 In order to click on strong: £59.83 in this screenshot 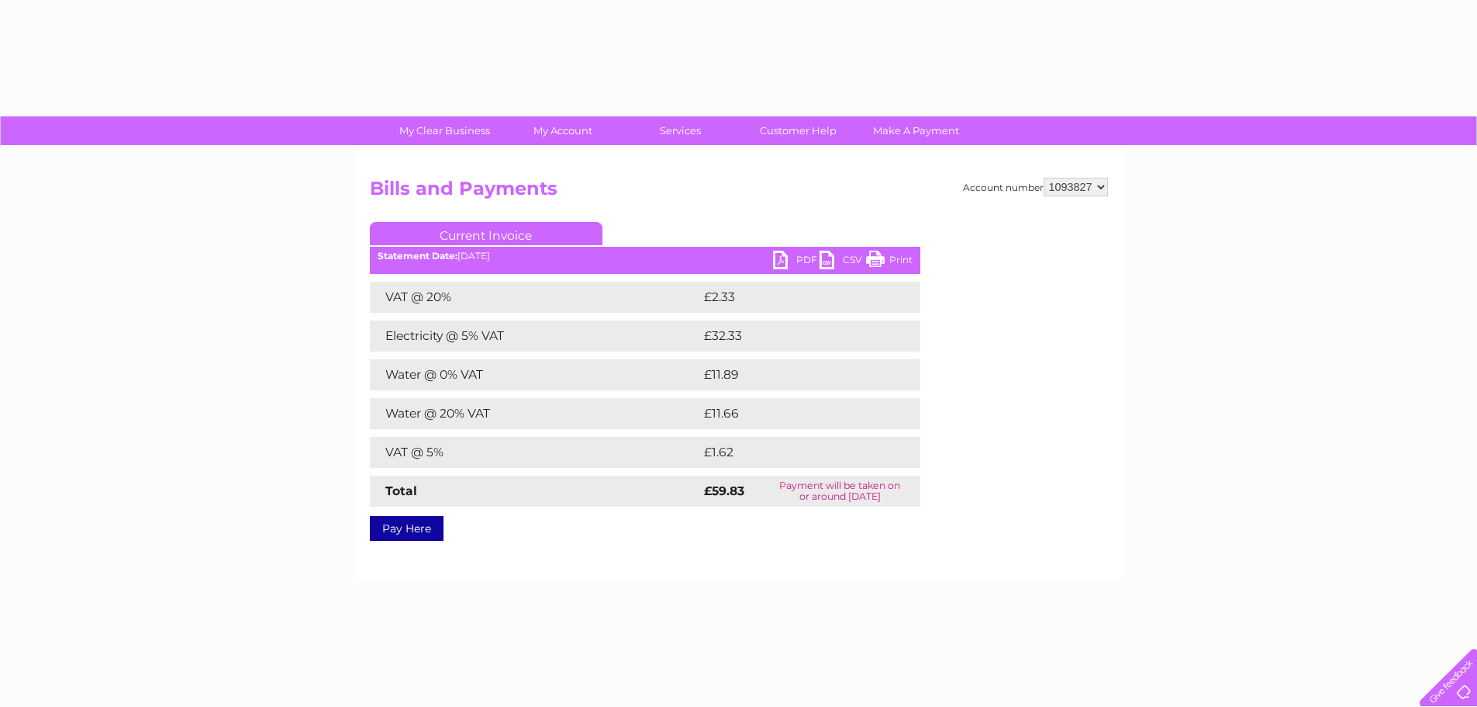, I will do `click(724, 490)`.